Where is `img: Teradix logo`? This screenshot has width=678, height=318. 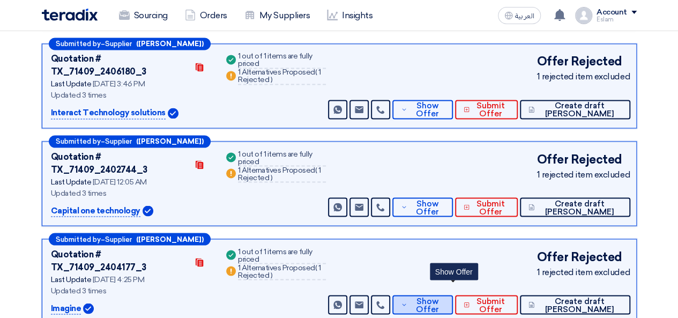
img: Teradix logo is located at coordinates (70, 14).